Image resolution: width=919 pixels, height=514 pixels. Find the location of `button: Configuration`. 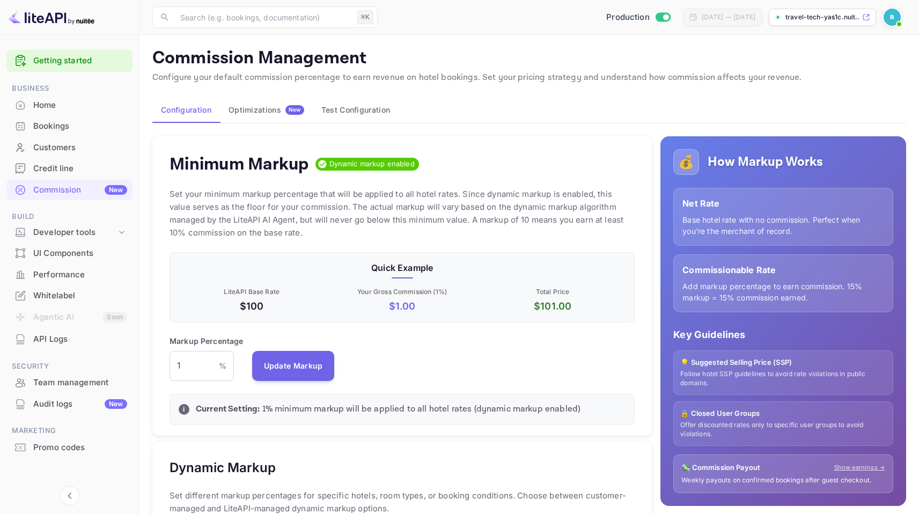

button: Configuration is located at coordinates (186, 110).